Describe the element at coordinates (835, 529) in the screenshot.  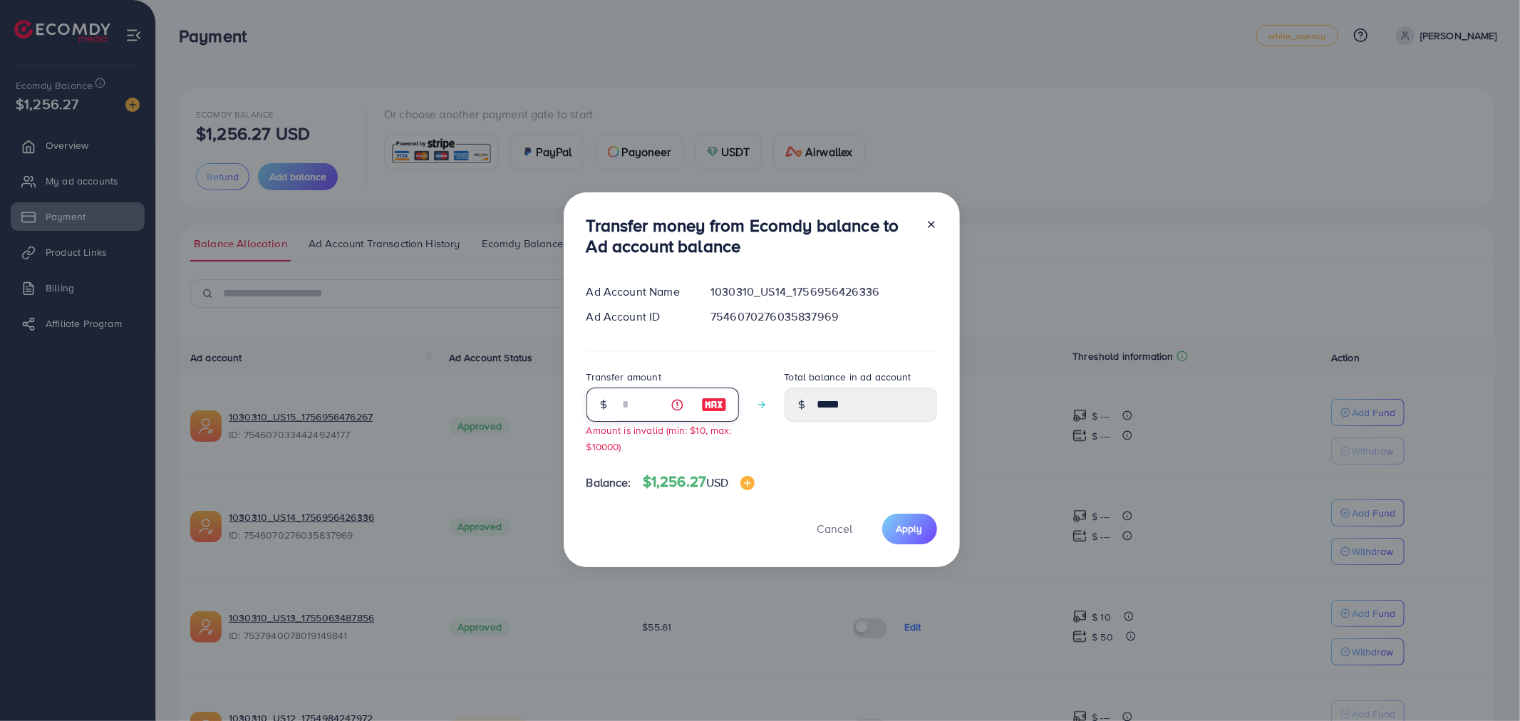
I see `span: Cancel` at that location.